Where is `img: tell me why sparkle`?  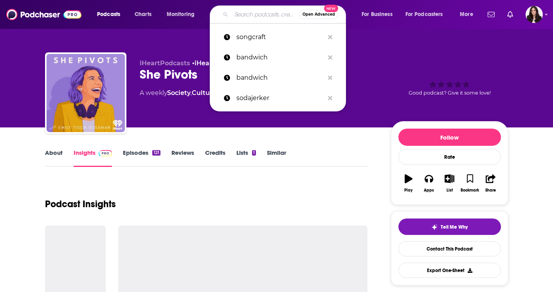 img: tell me why sparkle is located at coordinates (435, 227).